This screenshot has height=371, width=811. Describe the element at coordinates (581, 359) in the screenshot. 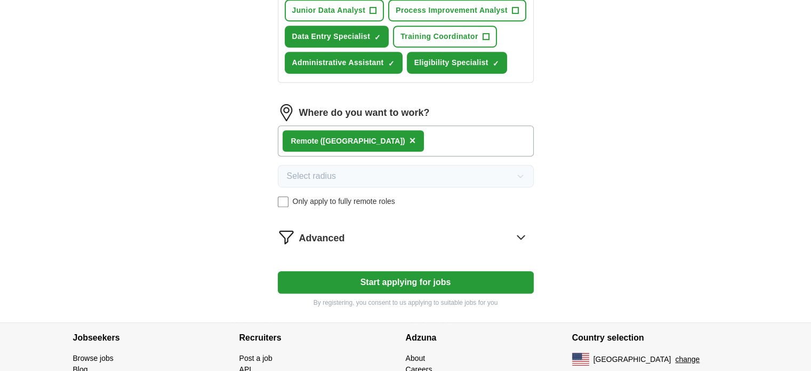

I see `img: US flag` at that location.